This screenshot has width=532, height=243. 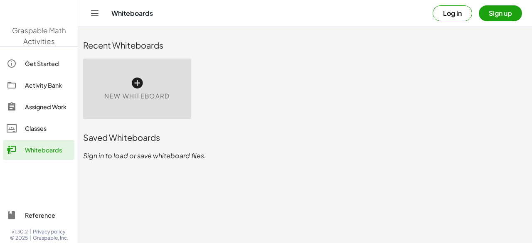 I want to click on span: © 2025, so click(x=19, y=238).